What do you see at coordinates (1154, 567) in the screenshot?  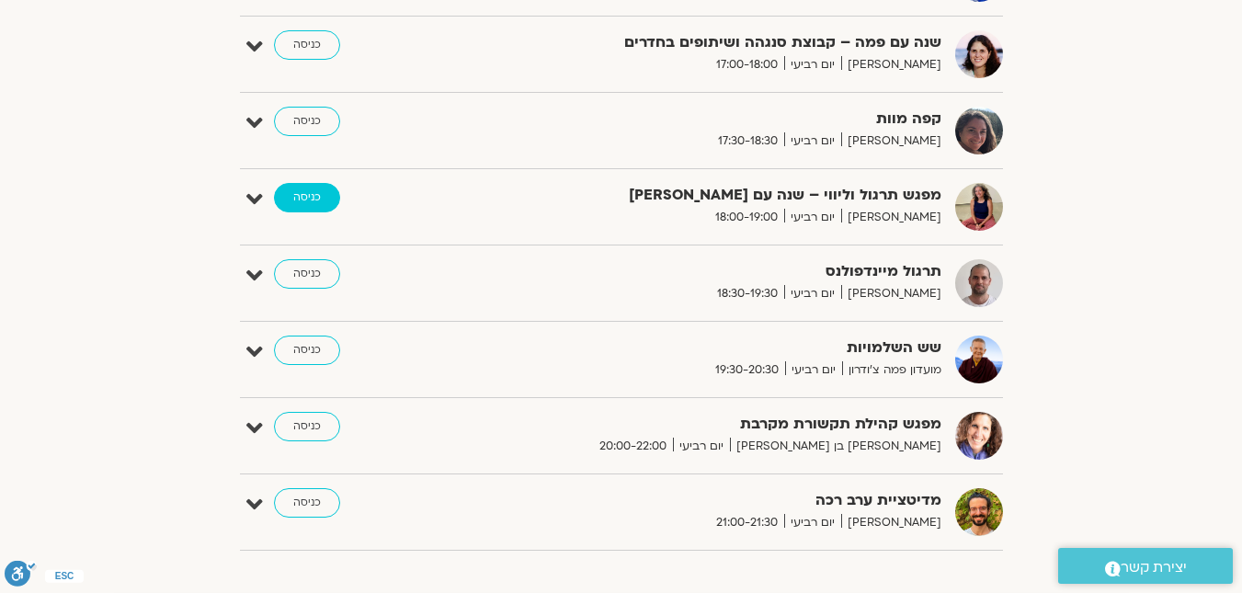 I see `span: יצירת קשר` at bounding box center [1154, 567].